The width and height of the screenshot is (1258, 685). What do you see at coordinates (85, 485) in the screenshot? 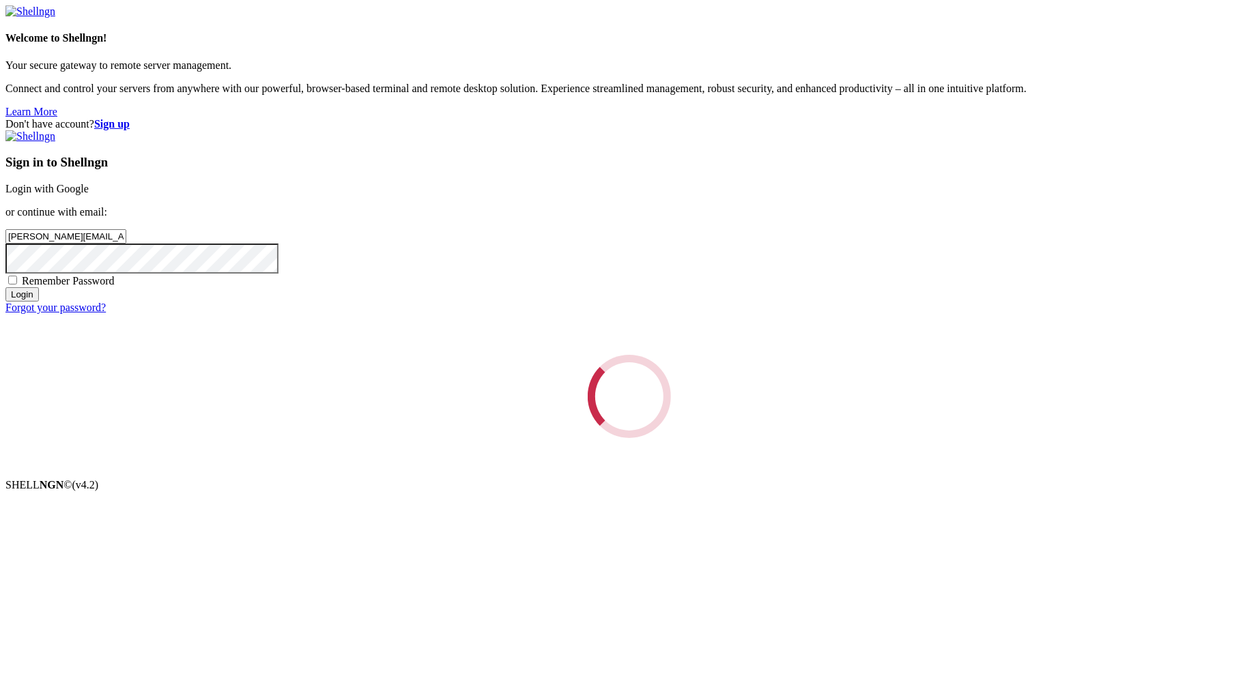
I see `span: 4.2.0` at bounding box center [85, 485].